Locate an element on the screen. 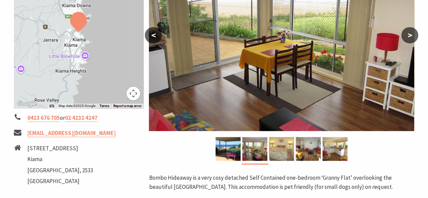 Image resolution: width=428 pixels, height=198 pixels. li: Kiama is located at coordinates (60, 159).